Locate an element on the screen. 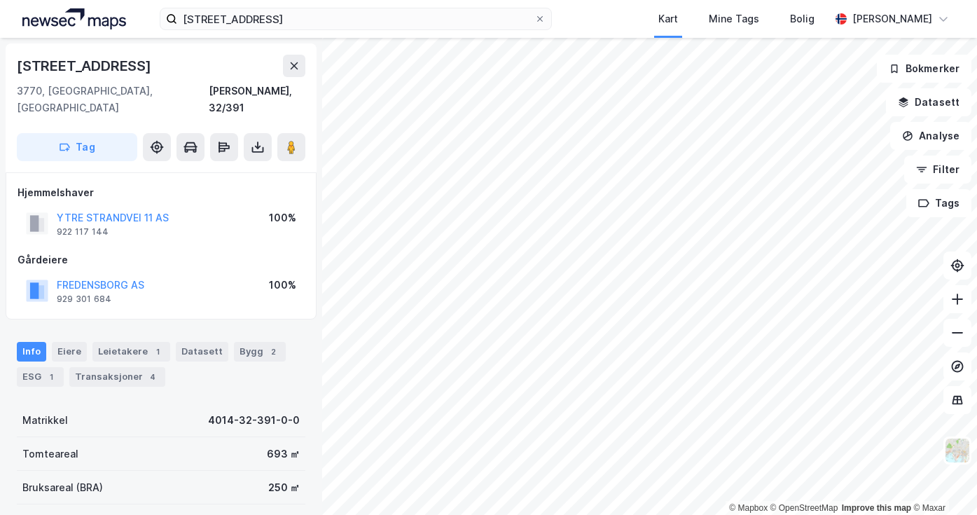  div: Transaksjoner is located at coordinates (117, 377).